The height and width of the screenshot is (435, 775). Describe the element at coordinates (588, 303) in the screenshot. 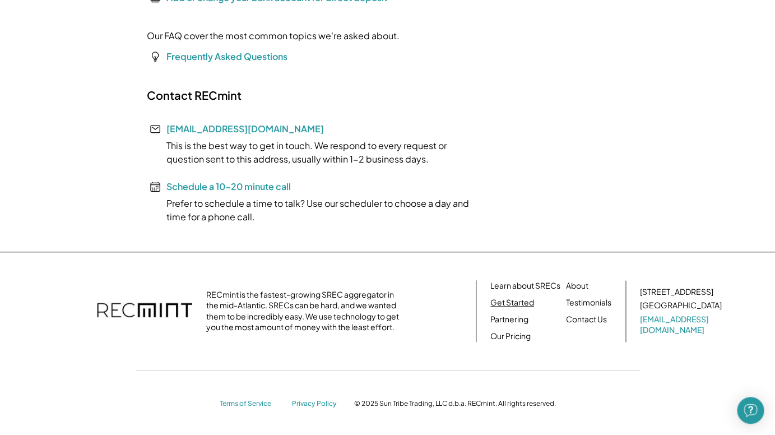

I see `a: Testimonials` at that location.